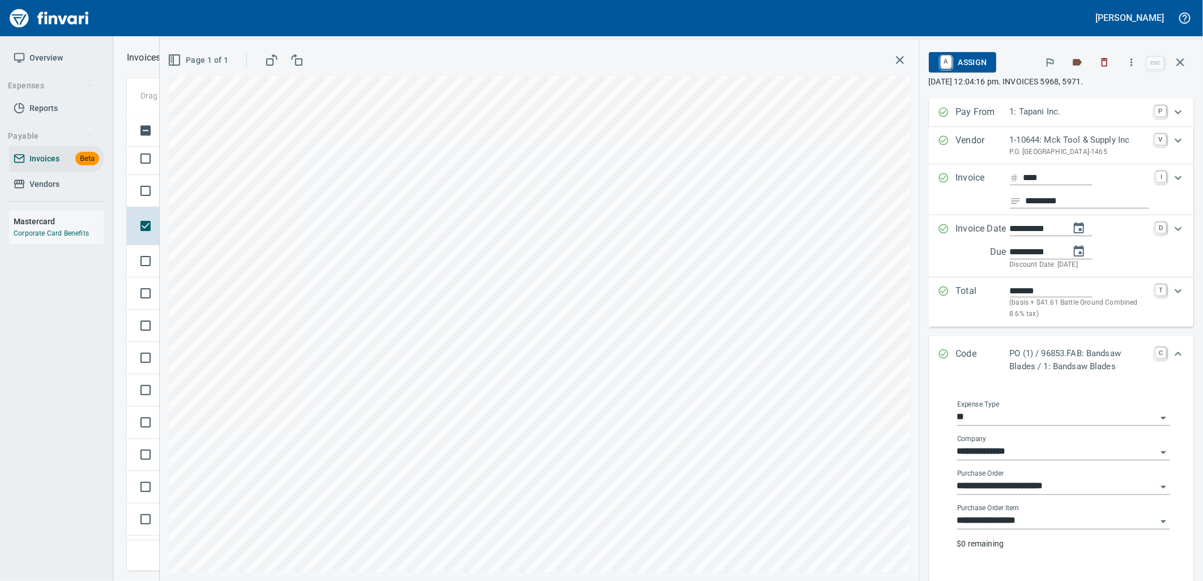 The width and height of the screenshot is (1203, 581). What do you see at coordinates (199, 60) in the screenshot?
I see `span: Page 1 of 1` at bounding box center [199, 60].